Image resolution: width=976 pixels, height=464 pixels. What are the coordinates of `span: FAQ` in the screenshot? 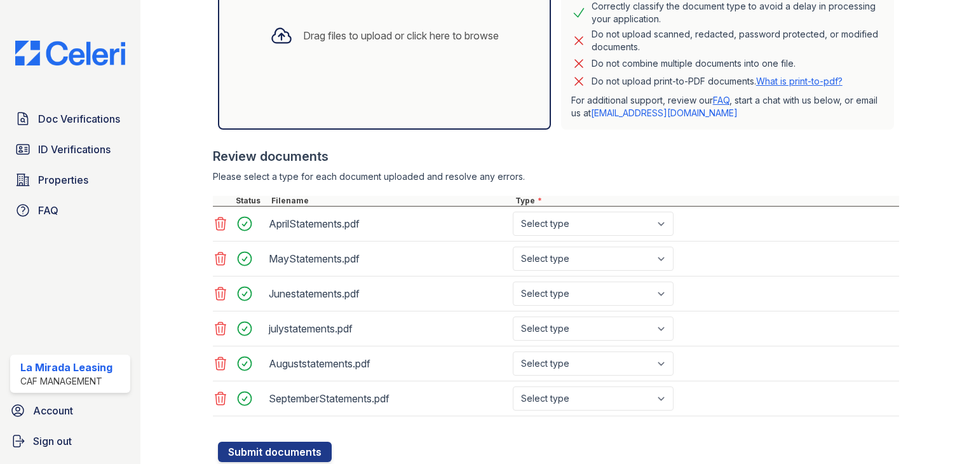 It's located at (48, 210).